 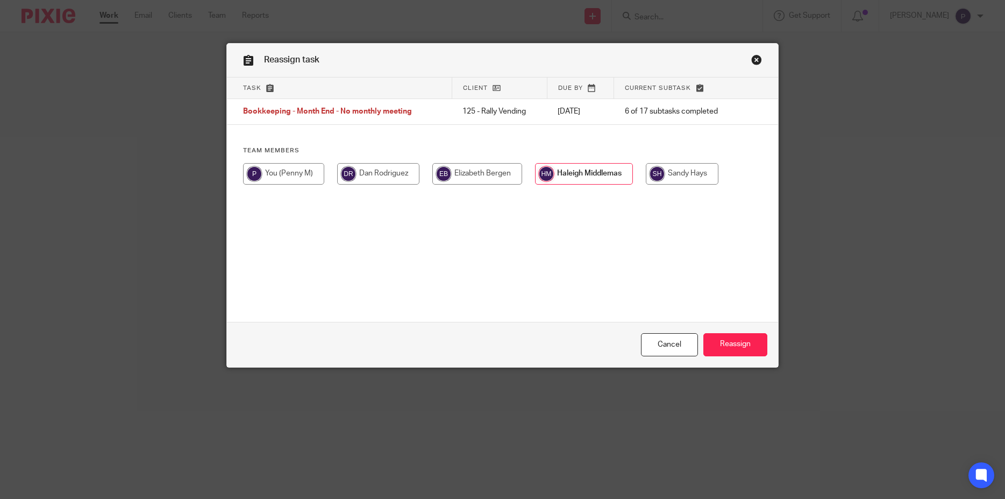 I want to click on span: Reassign task, so click(x=292, y=60).